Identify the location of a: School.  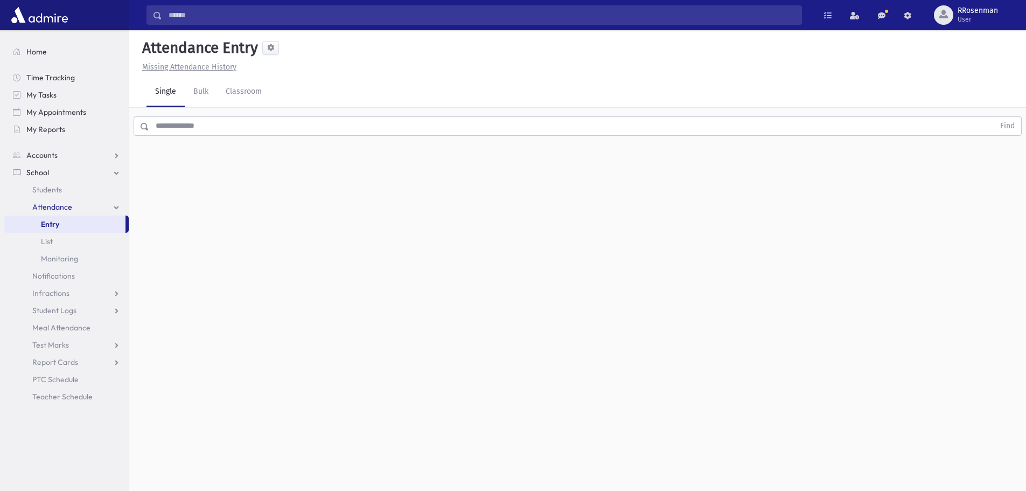
(66, 172).